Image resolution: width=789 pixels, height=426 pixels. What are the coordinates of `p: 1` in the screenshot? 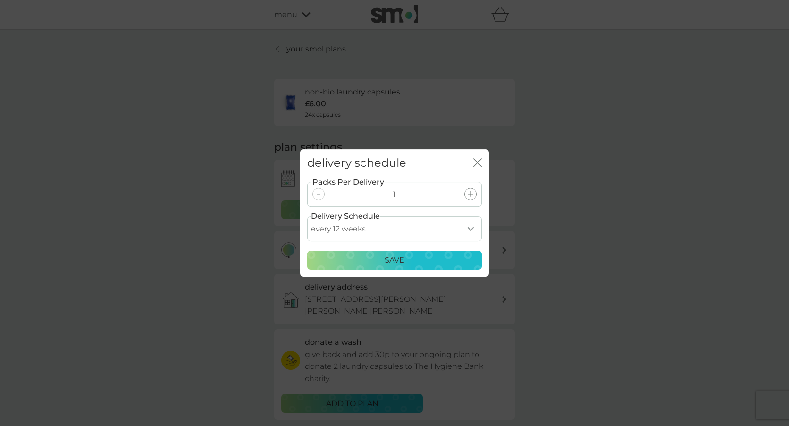 It's located at (395, 195).